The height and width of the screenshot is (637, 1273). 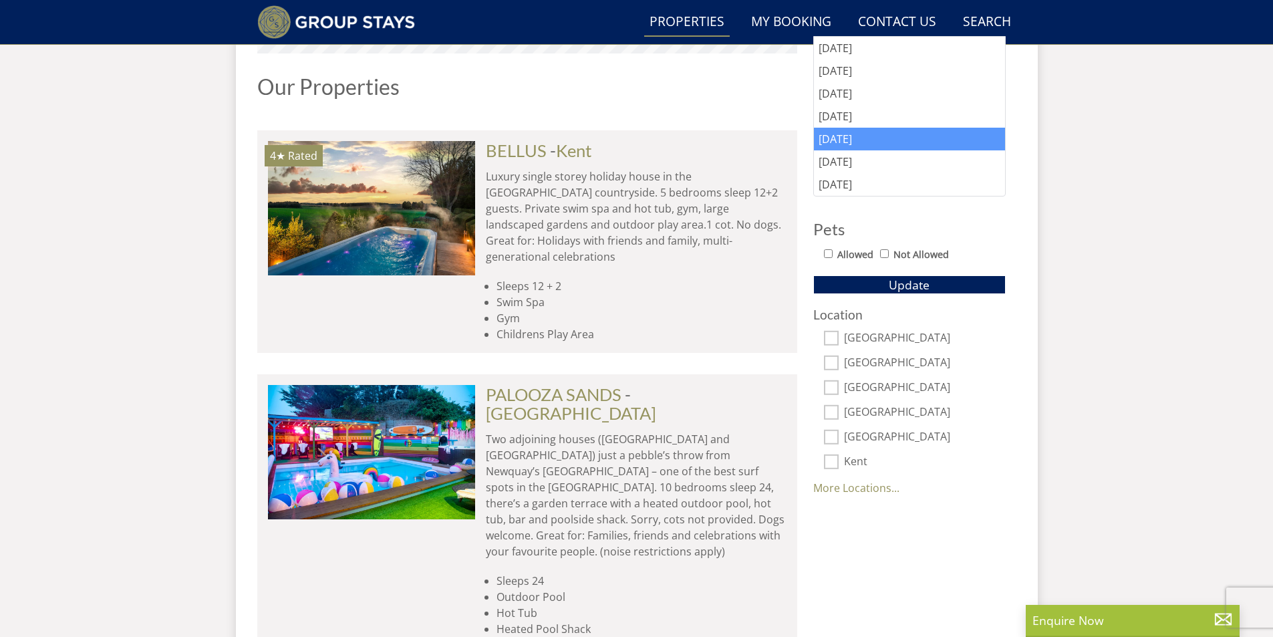 I want to click on li: Swim Spa, so click(x=642, y=302).